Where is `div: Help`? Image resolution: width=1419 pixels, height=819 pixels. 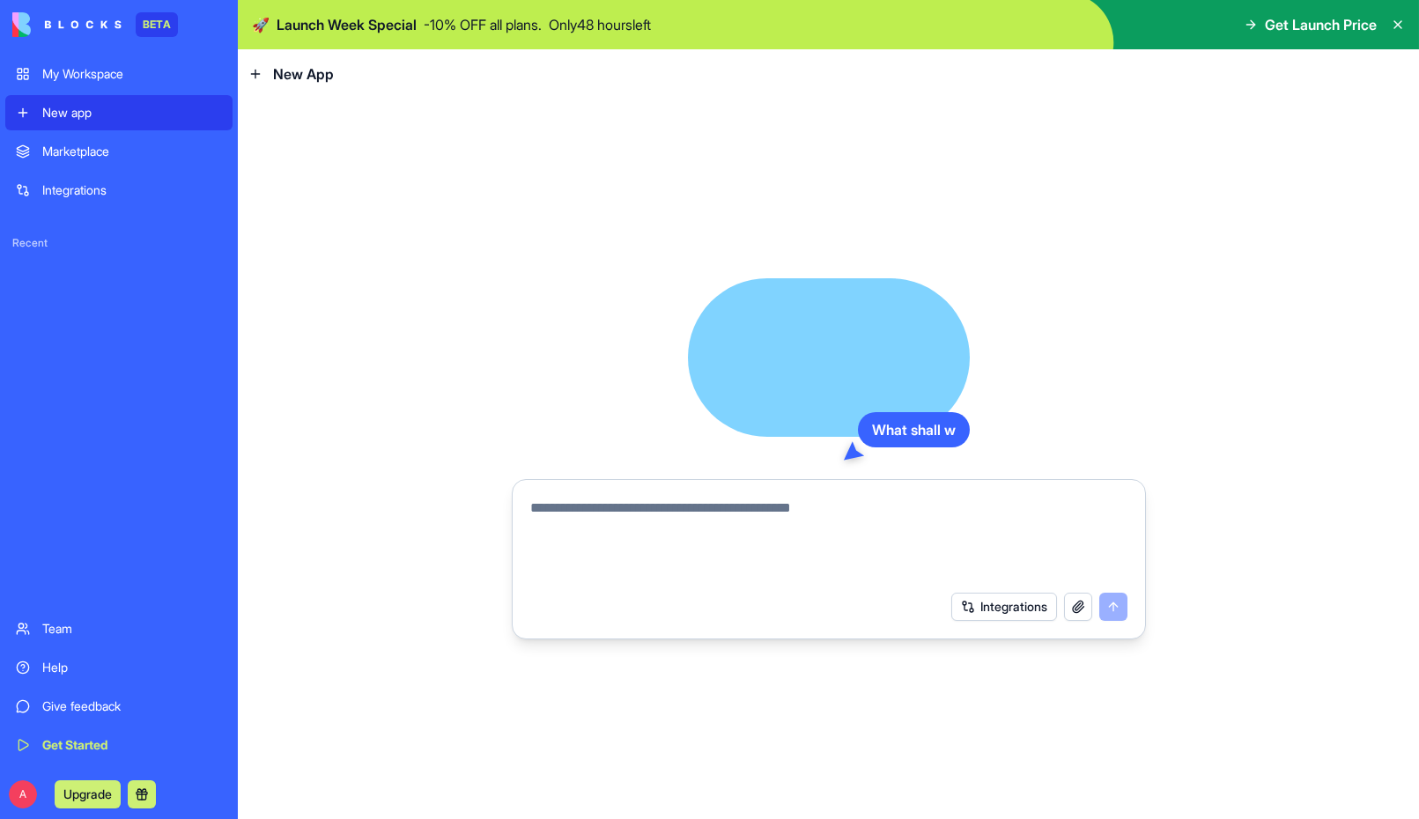 div: Help is located at coordinates (132, 668).